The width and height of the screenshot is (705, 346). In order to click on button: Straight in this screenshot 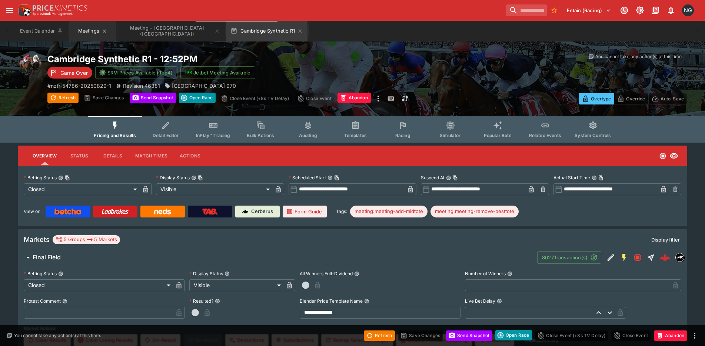, I will do `click(651, 257)`.